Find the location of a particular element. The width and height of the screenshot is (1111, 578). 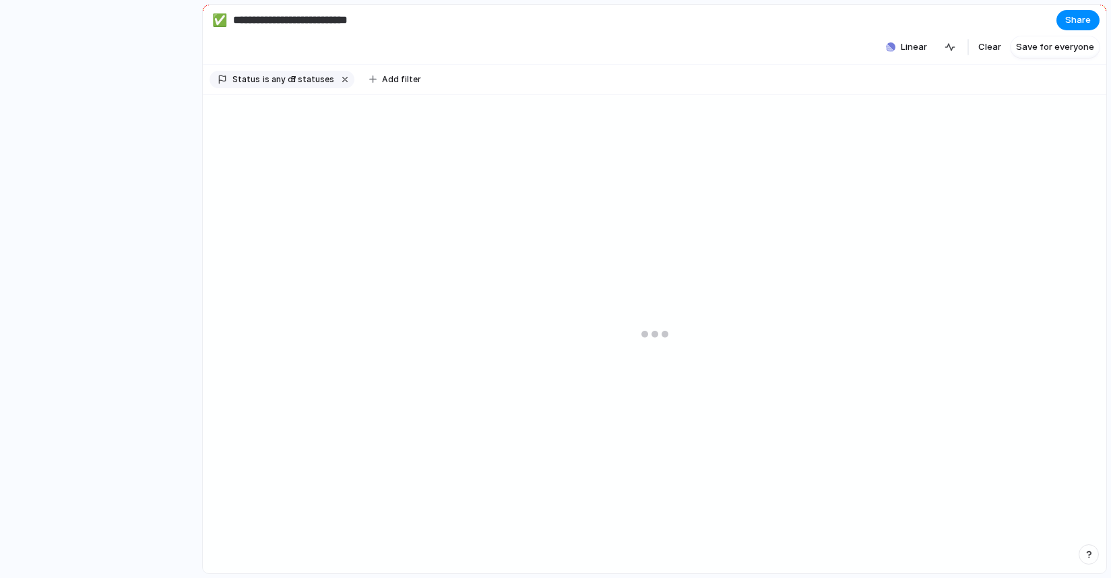

span: Share is located at coordinates (1078, 20).